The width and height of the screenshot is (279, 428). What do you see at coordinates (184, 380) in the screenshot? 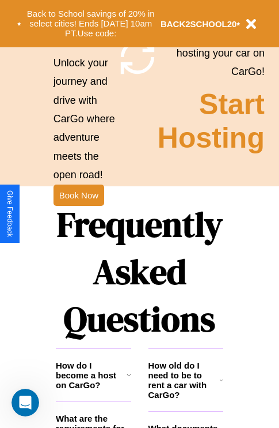
I see `h3: How old do I need to be to rent a car with CarGo?` at bounding box center [184, 380].